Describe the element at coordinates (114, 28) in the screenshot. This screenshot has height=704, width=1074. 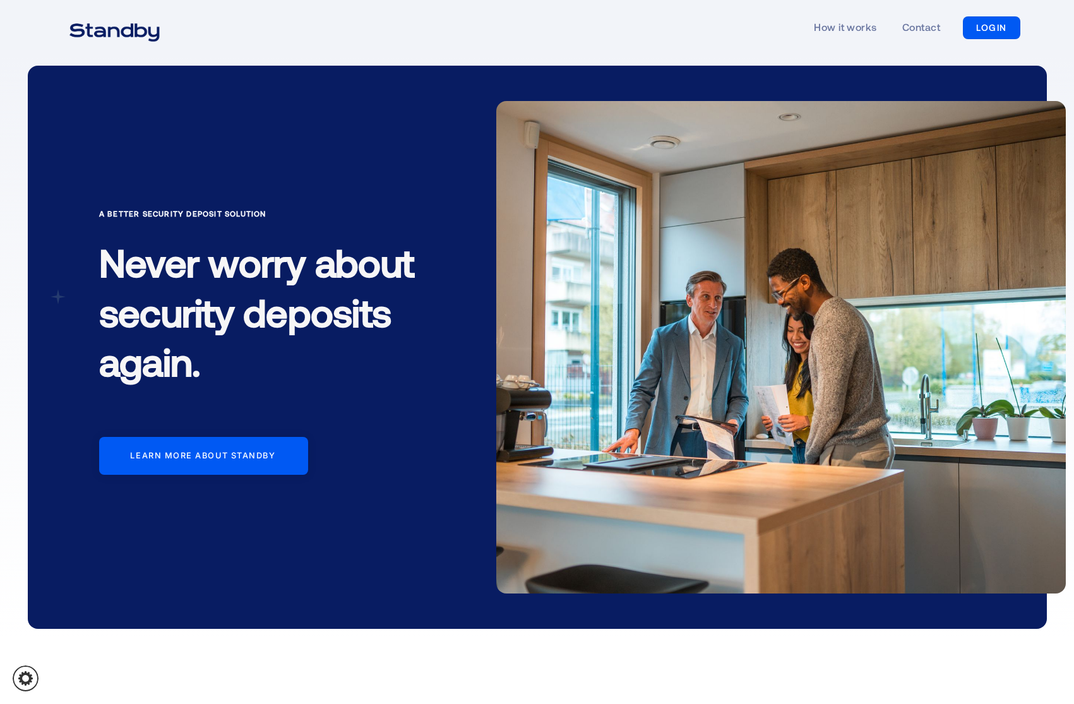
I see `a: home` at that location.